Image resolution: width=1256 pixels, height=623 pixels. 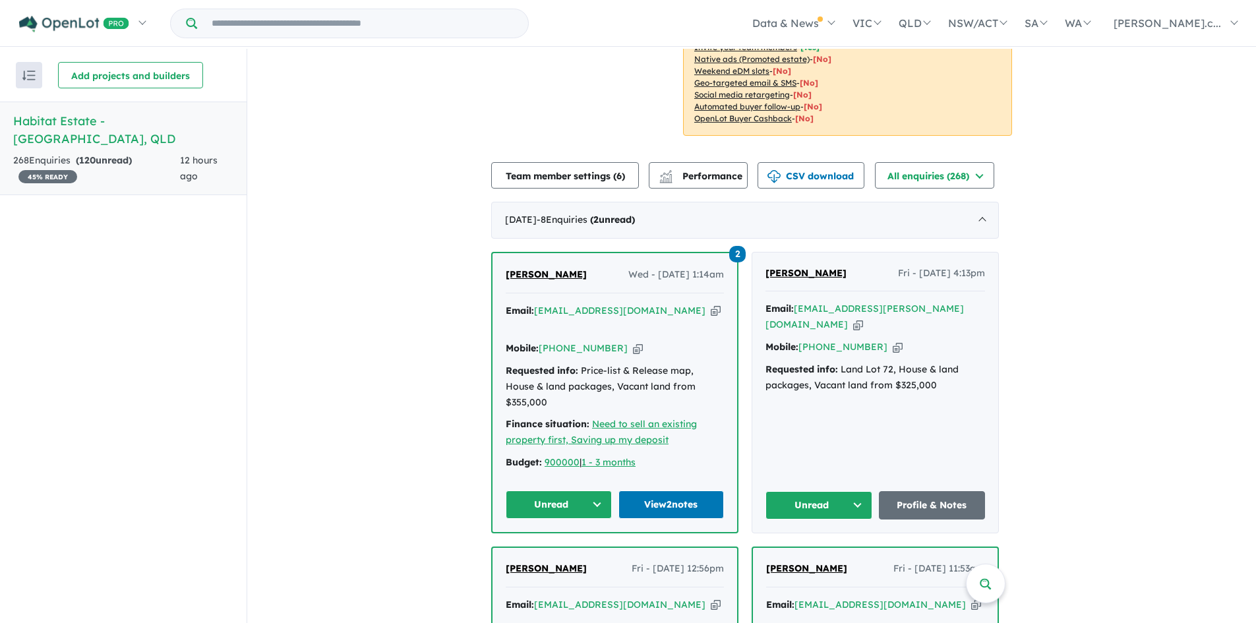 What do you see at coordinates (934, 175) in the screenshot?
I see `button: All enquiries (268)` at bounding box center [934, 175].